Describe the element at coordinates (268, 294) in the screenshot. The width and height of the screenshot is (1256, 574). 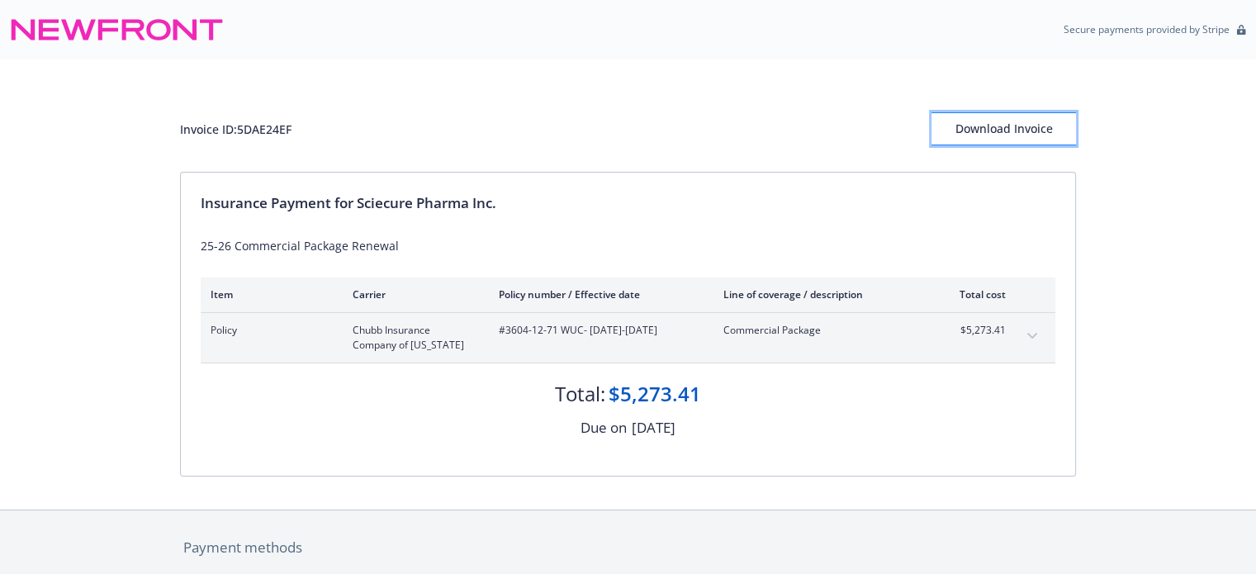
I see `div: Item` at that location.